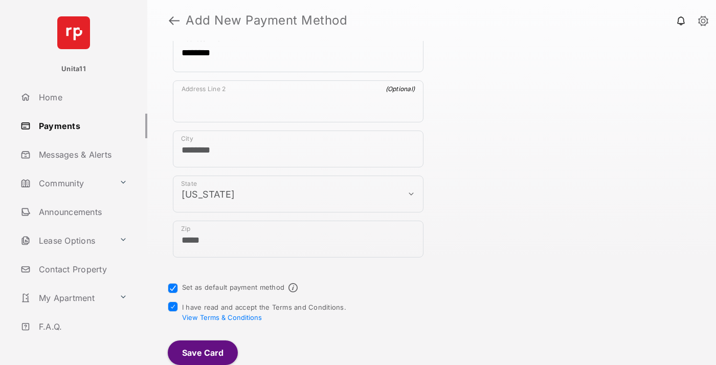 This screenshot has height=365, width=716. Describe the element at coordinates (74, 33) in the screenshot. I see `img: svg+xml;base64,PHN2ZyB4bWxucz0iaHR0cDovL3d3dy53My5vcmcvMjAwMC9zdmciIHdpZHRoPSI2NCIgaGVpZ2h0PSI2NC...` at that location.